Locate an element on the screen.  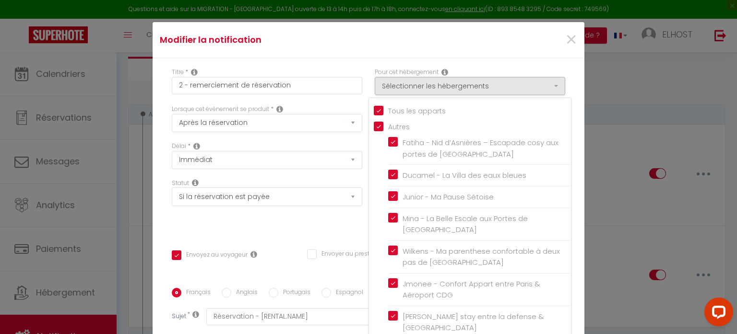
i: Title is located at coordinates (194, 72).